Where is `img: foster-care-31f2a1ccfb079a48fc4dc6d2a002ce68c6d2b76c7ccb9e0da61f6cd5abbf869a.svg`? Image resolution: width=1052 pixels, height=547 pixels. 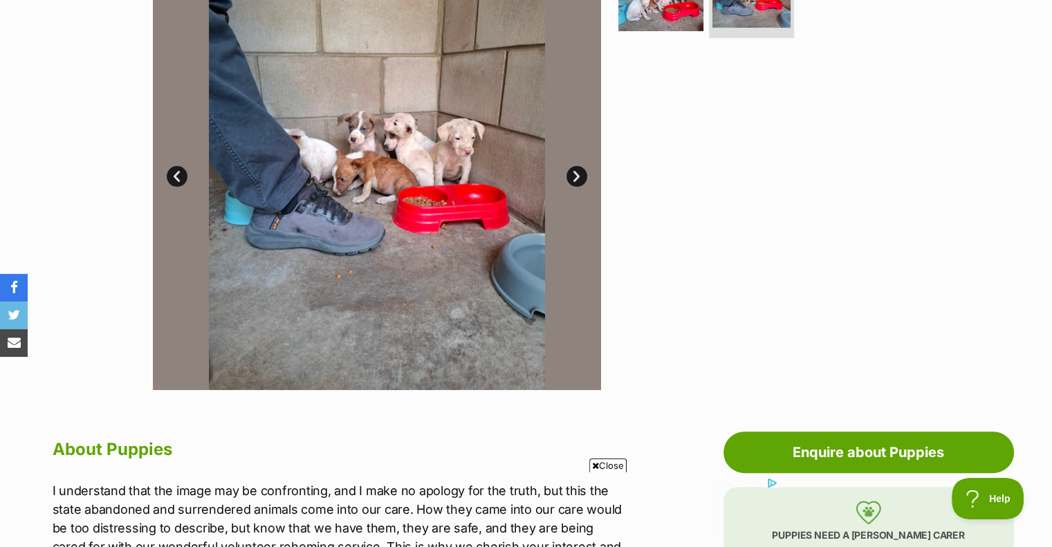 img: foster-care-31f2a1ccfb079a48fc4dc6d2a002ce68c6d2b76c7ccb9e0da61f6cd5abbf869a.svg is located at coordinates (868, 513).